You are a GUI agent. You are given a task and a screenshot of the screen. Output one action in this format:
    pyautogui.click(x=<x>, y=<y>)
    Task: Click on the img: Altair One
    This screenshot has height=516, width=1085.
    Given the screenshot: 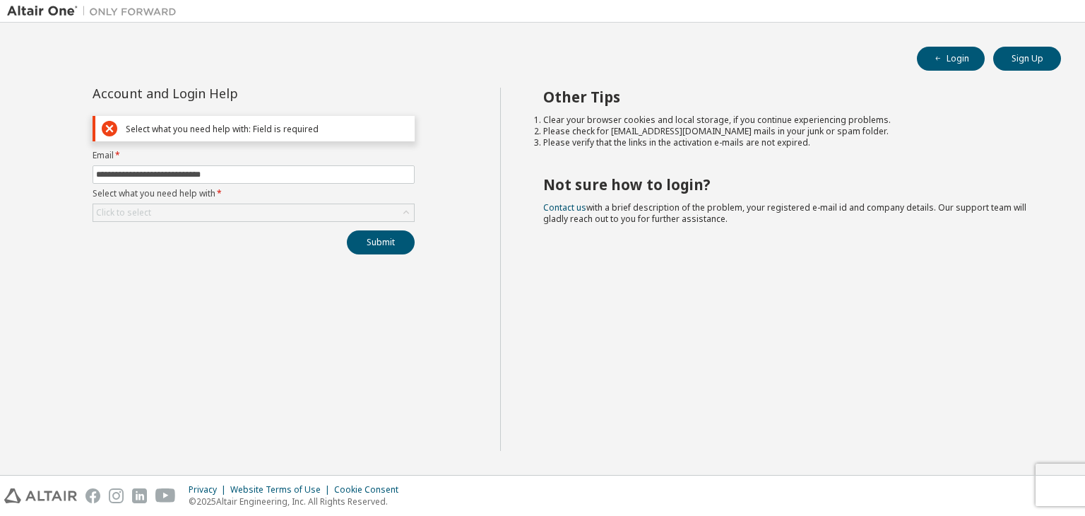 What is the action you would take?
    pyautogui.click(x=95, y=11)
    